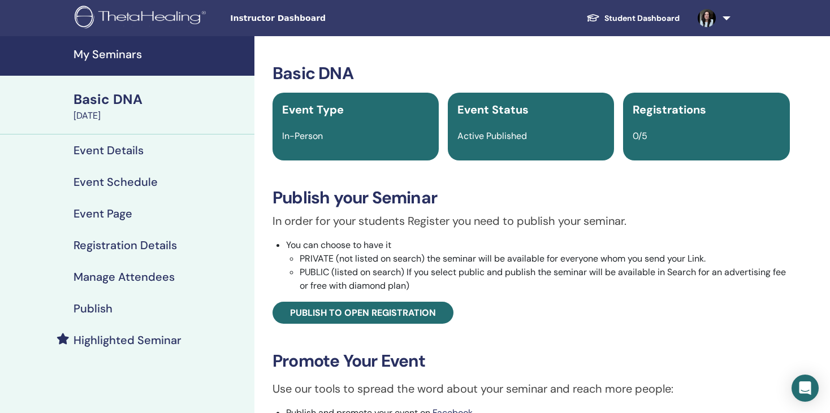 The width and height of the screenshot is (830, 413). Describe the element at coordinates (493, 110) in the screenshot. I see `span: Event Status` at that location.